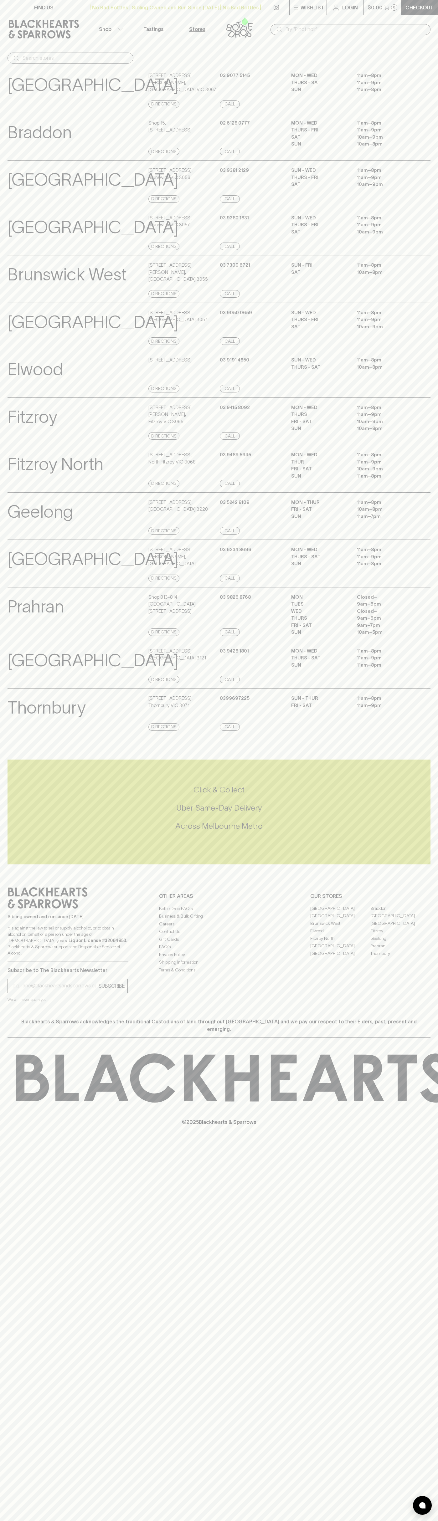 This screenshot has width=438, height=1521. I want to click on p: 03 9380 1831, so click(234, 218).